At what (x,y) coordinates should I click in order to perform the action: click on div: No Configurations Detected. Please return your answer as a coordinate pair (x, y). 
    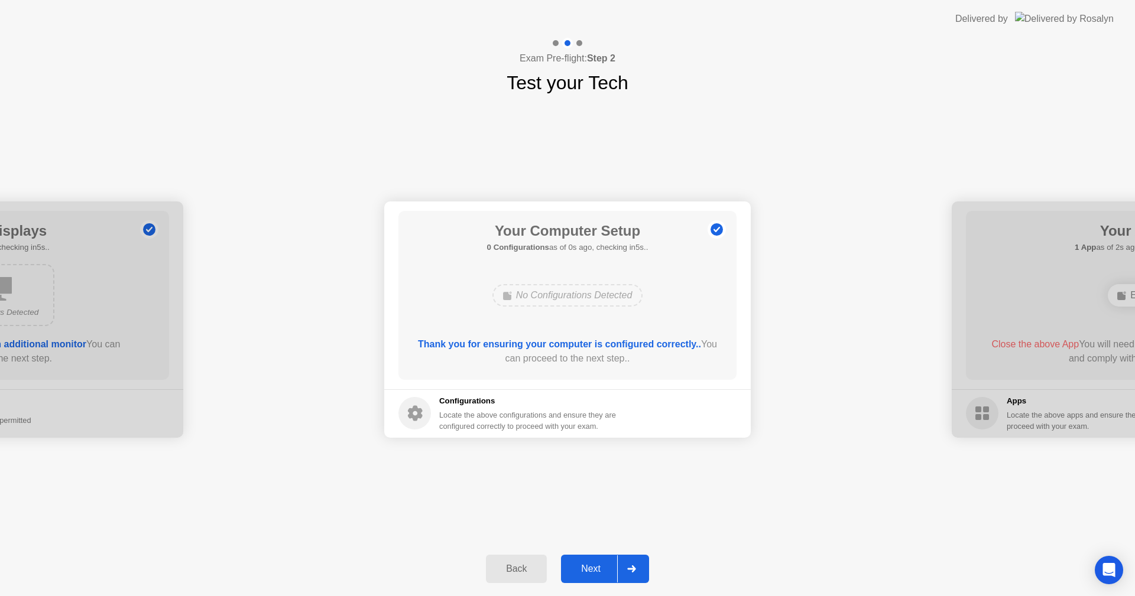
    Looking at the image, I should click on (567, 295).